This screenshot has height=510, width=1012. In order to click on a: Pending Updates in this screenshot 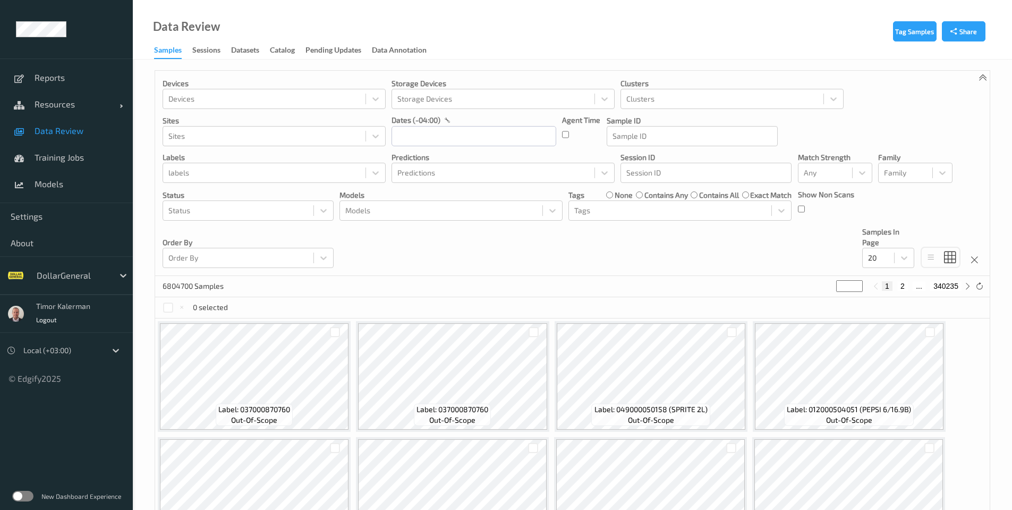, I will do `click(338, 50)`.